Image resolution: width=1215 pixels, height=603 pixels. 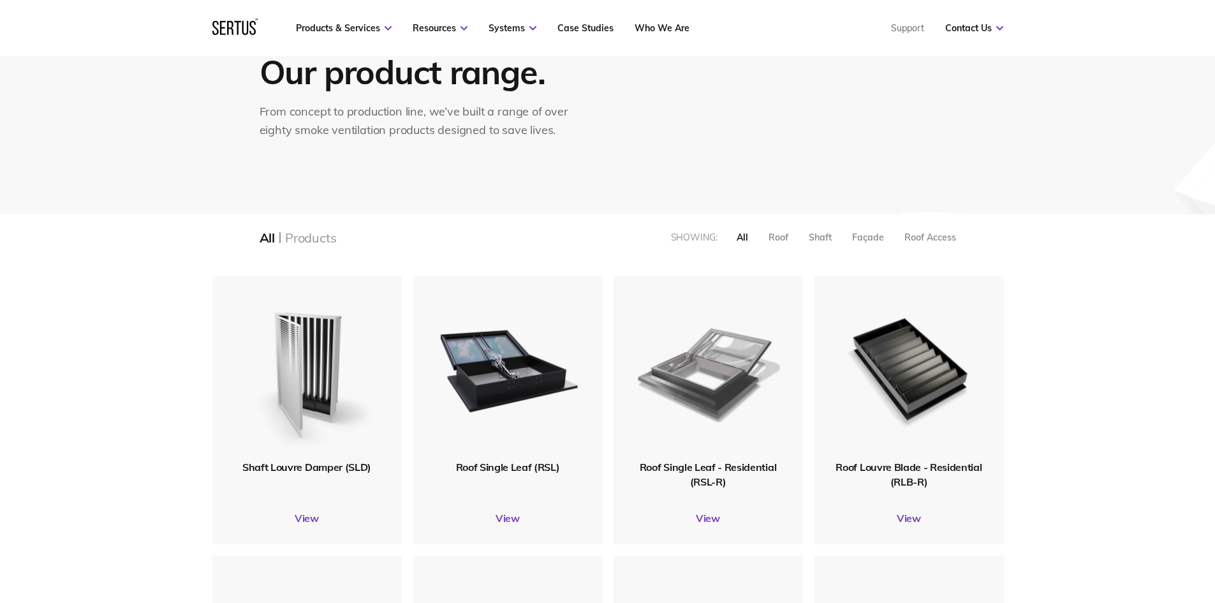 I want to click on a: Contact Us, so click(x=974, y=28).